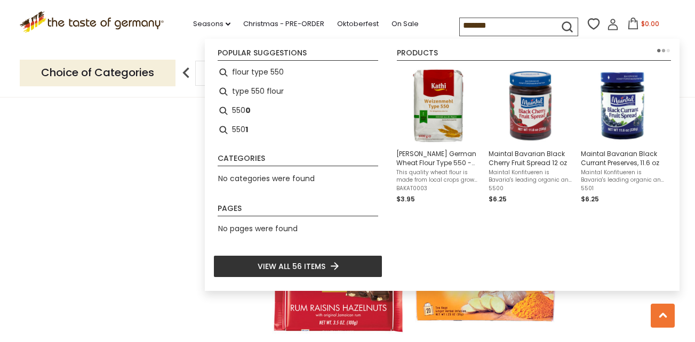  Describe the element at coordinates (298, 161) in the screenshot. I see `li: Categories` at that location.